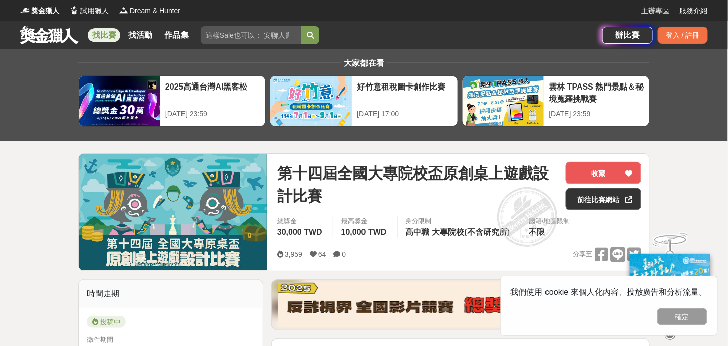 The width and height of the screenshot is (728, 346). What do you see at coordinates (683, 317) in the screenshot?
I see `button: 確定` at bounding box center [683, 317].